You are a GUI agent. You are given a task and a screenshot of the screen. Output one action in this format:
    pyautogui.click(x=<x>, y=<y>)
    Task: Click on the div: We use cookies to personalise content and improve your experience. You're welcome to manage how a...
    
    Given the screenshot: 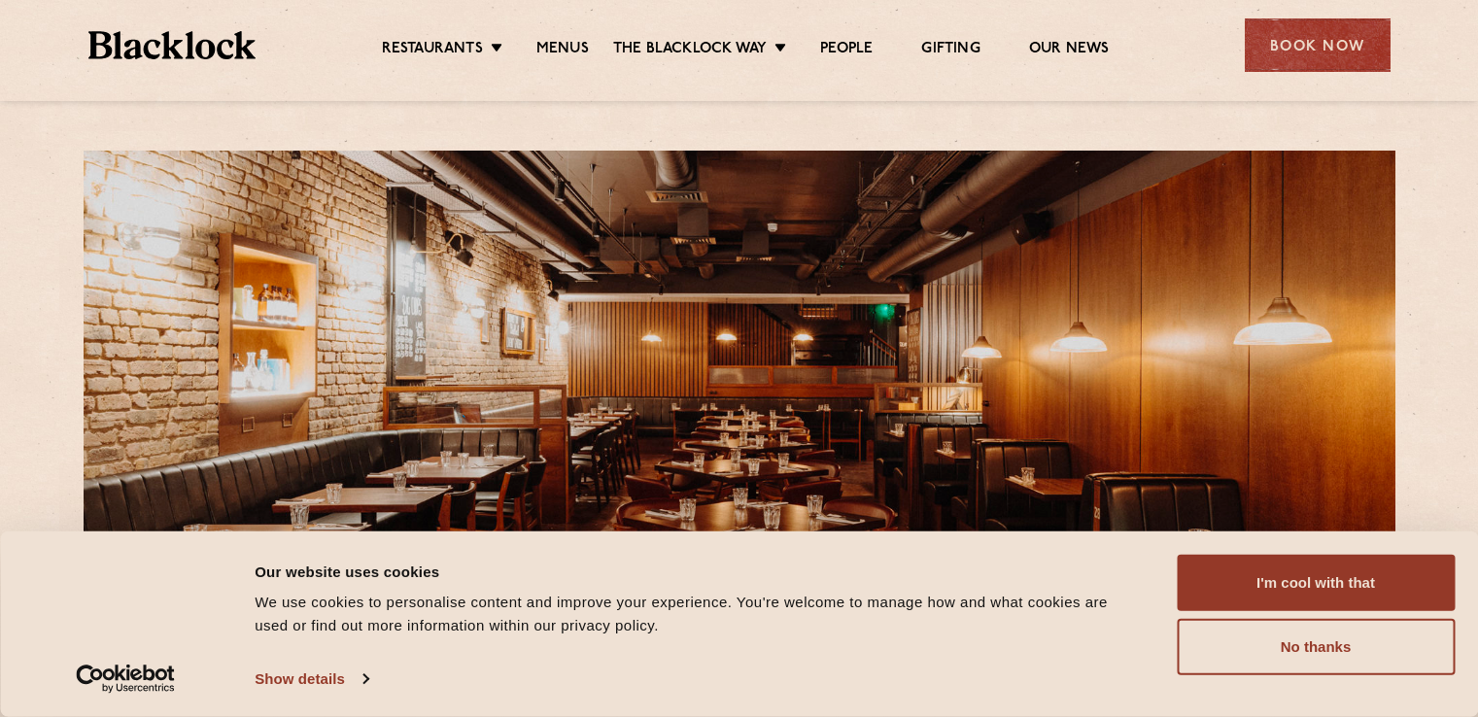 What is the action you would take?
    pyautogui.click(x=694, y=614)
    